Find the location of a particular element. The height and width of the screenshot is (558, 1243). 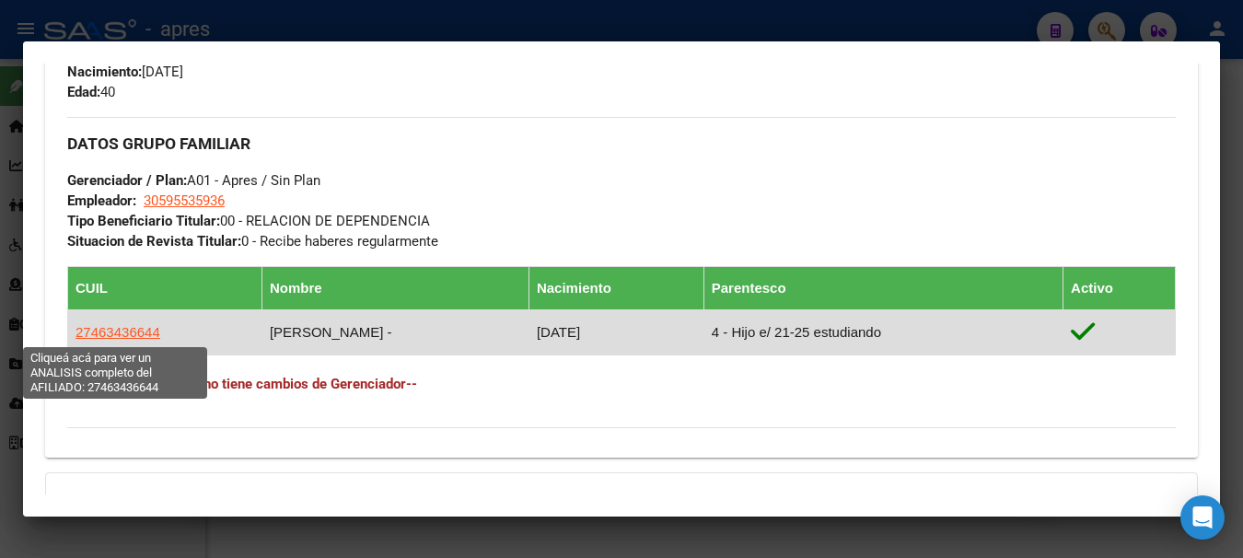

h3: DATOS GRUPO FAMILIAR is located at coordinates (622, 144).